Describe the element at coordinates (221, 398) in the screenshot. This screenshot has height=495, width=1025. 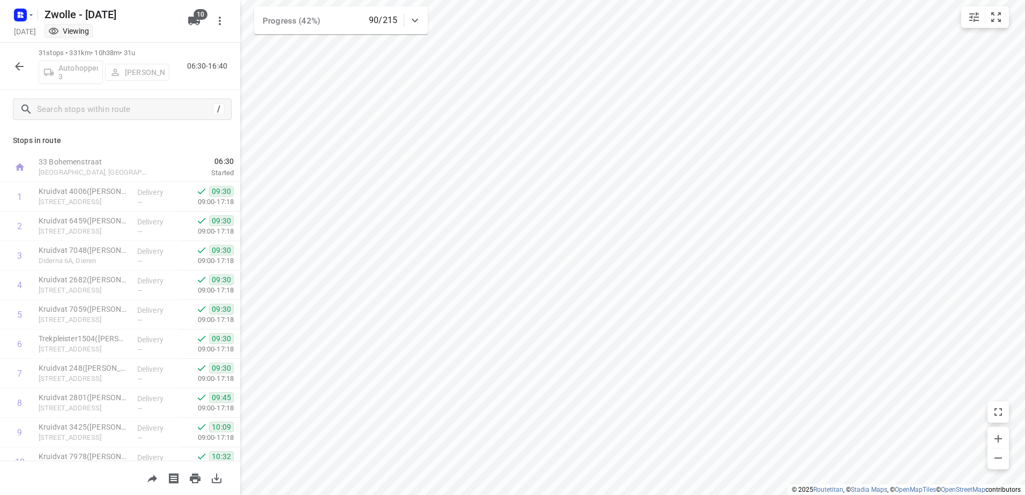
I see `span: 09:45` at that location.